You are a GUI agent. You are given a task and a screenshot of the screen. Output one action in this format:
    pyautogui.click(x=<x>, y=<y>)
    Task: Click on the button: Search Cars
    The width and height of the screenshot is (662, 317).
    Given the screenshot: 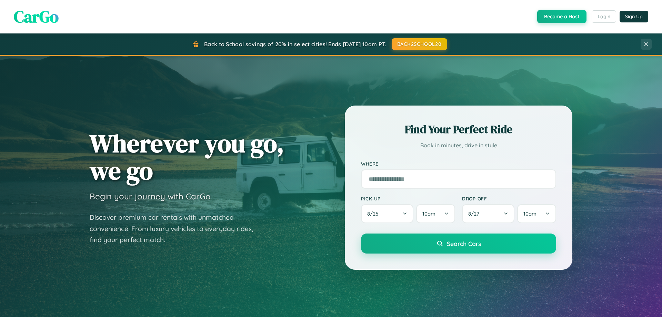 What is the action you would take?
    pyautogui.click(x=459, y=243)
    